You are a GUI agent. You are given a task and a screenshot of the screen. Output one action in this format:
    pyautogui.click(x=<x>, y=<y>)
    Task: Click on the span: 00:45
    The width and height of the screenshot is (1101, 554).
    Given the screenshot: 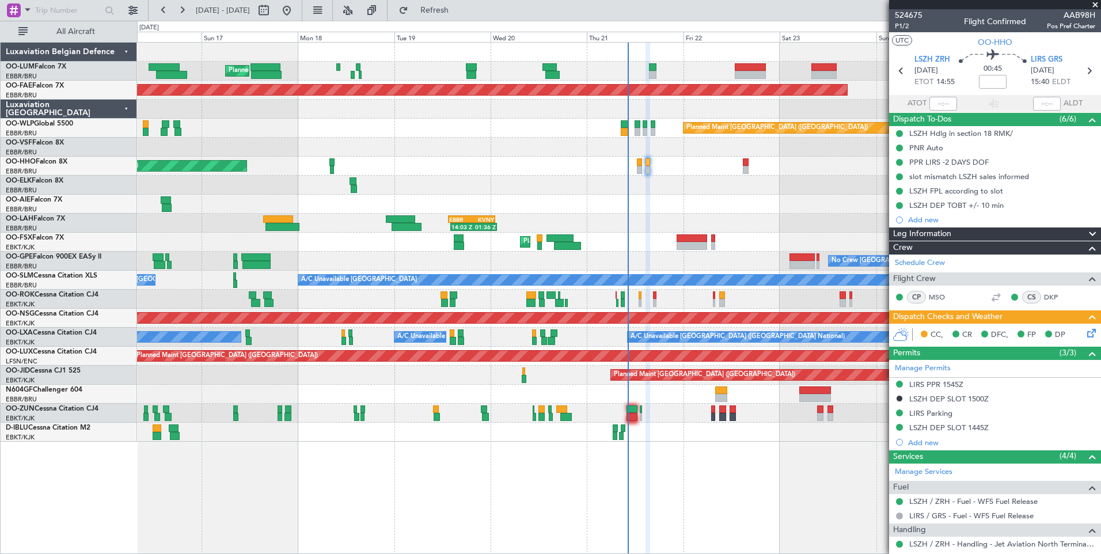 What is the action you would take?
    pyautogui.click(x=992, y=69)
    